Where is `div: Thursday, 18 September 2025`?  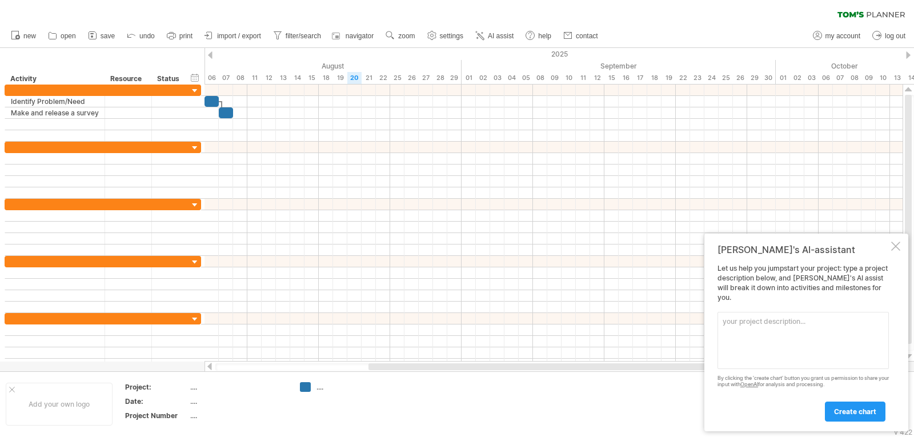 div: Thursday, 18 September 2025 is located at coordinates (654, 78).